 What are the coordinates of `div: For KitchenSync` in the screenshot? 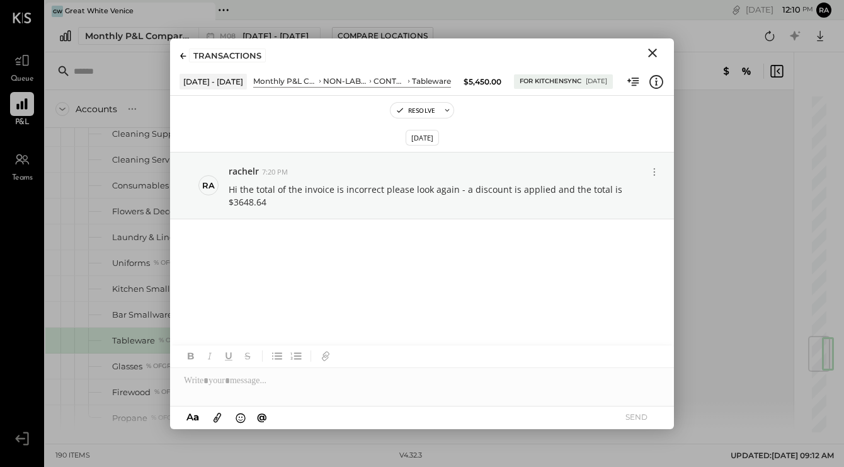 It's located at (551, 81).